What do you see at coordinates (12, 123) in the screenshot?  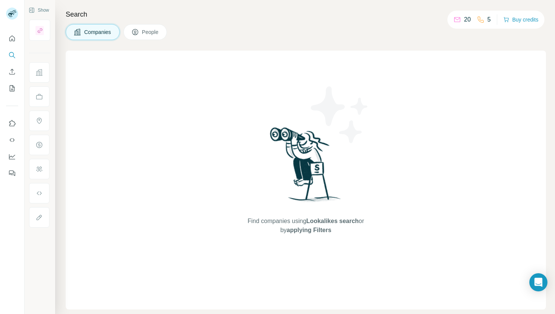 I see `button: Use Surfe on LinkedIn` at bounding box center [12, 123].